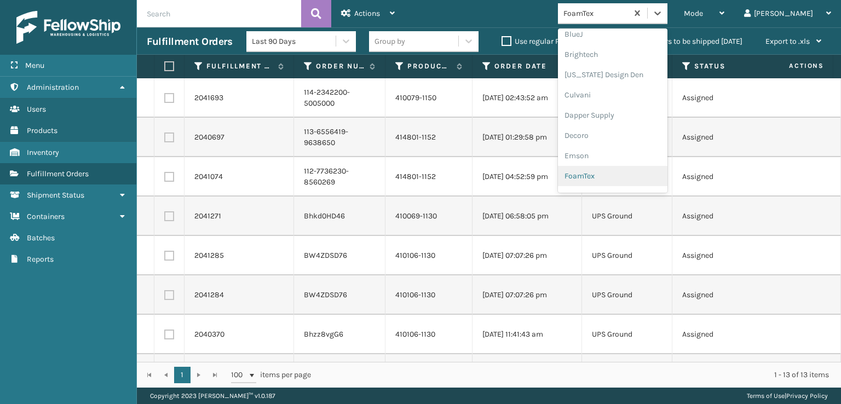 The image size is (841, 404). What do you see at coordinates (68, 27) in the screenshot?
I see `img: logo` at bounding box center [68, 27].